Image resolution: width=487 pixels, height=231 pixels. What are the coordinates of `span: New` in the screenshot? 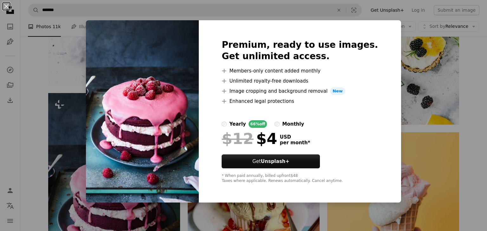 It's located at (337, 91).